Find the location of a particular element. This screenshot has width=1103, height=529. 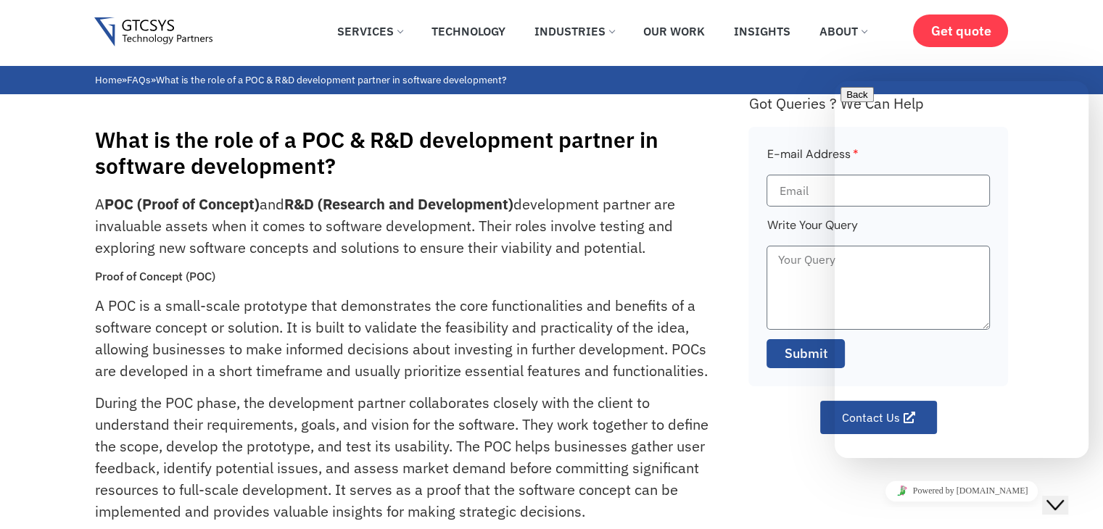

button: Back is located at coordinates (22, 13).